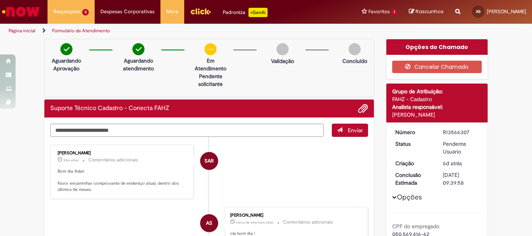  What do you see at coordinates (210, 65) in the screenshot?
I see `p: Em Atendimento` at bounding box center [210, 65].